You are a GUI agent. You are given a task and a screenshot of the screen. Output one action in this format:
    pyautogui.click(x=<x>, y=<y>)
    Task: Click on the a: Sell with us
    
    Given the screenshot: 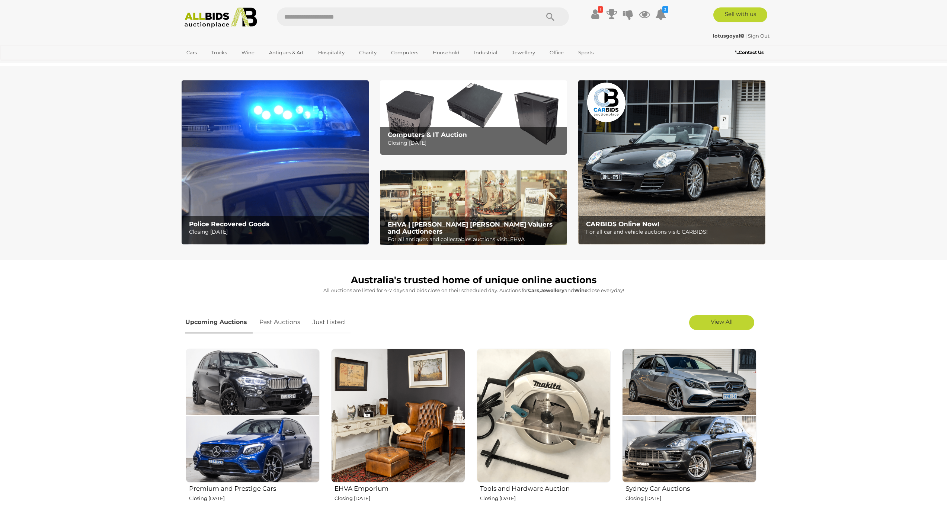 What is the action you would take?
    pyautogui.click(x=740, y=15)
    